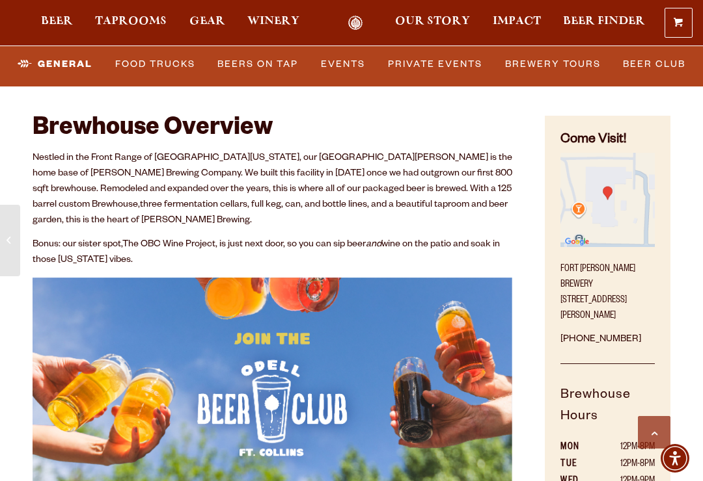 This screenshot has width=703, height=481. What do you see at coordinates (273, 23) in the screenshot?
I see `a: Winery` at bounding box center [273, 23].